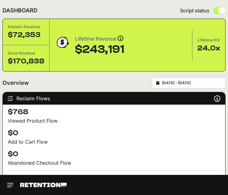 The image size is (228, 195). Describe the element at coordinates (26, 61) in the screenshot. I see `div: $170,838` at that location.